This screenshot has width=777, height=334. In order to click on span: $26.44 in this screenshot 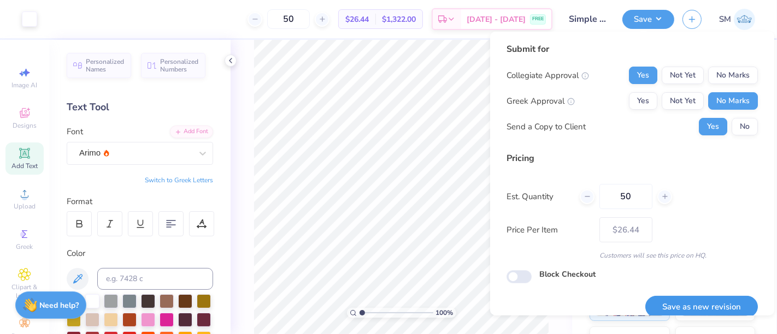, I will do `click(357, 19)`.